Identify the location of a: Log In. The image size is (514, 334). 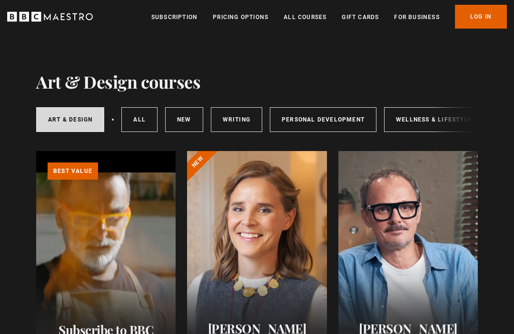
(481, 17).